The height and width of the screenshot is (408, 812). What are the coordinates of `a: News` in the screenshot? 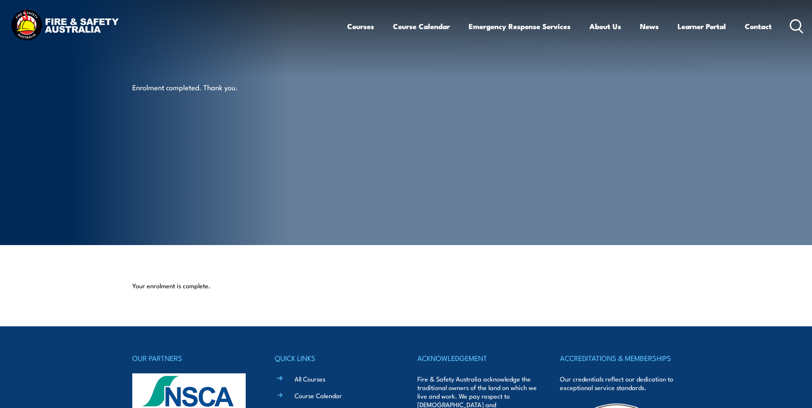 It's located at (649, 26).